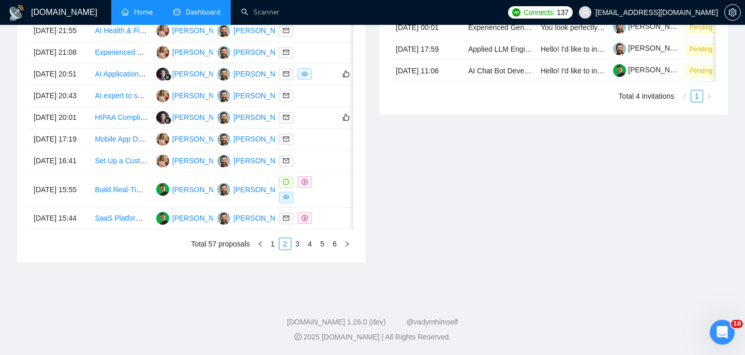 Image resolution: width=745 pixels, height=355 pixels. What do you see at coordinates (260, 244) in the screenshot?
I see `button: left` at bounding box center [260, 244].